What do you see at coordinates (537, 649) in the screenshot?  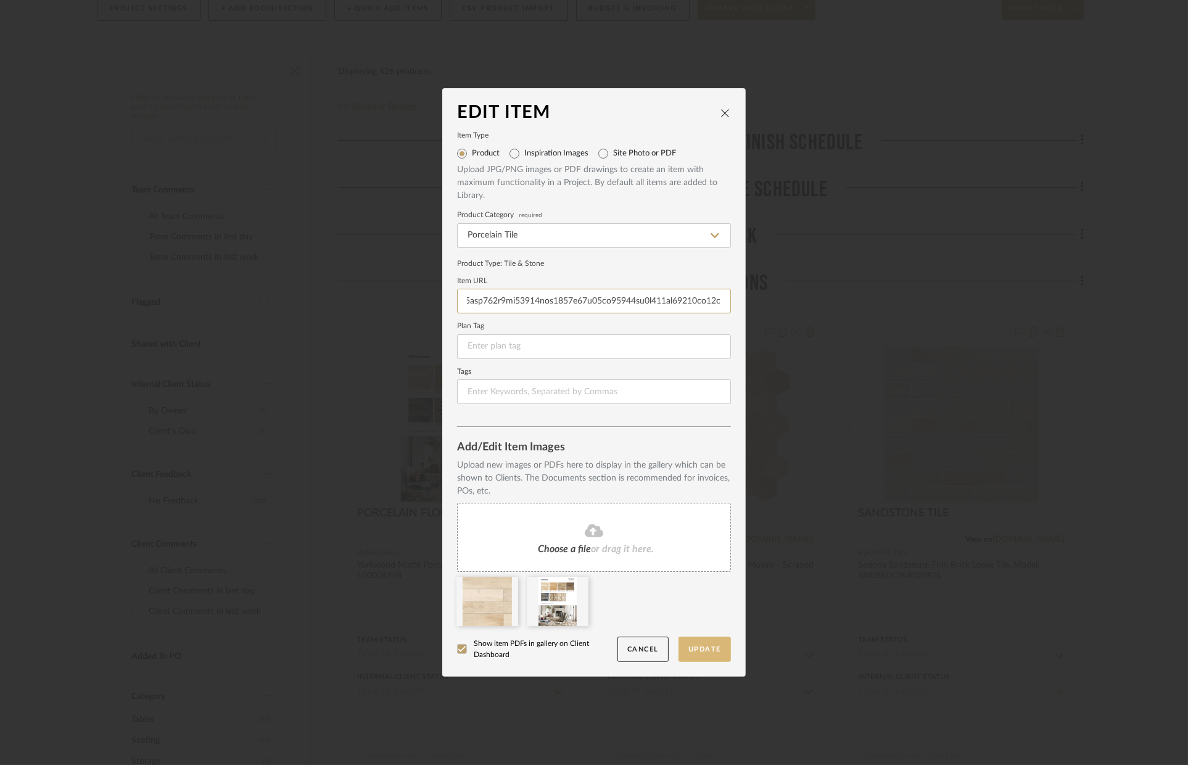 I see `label: Show item PDFs in gallery on Client Dashboard` at bounding box center [537, 649].